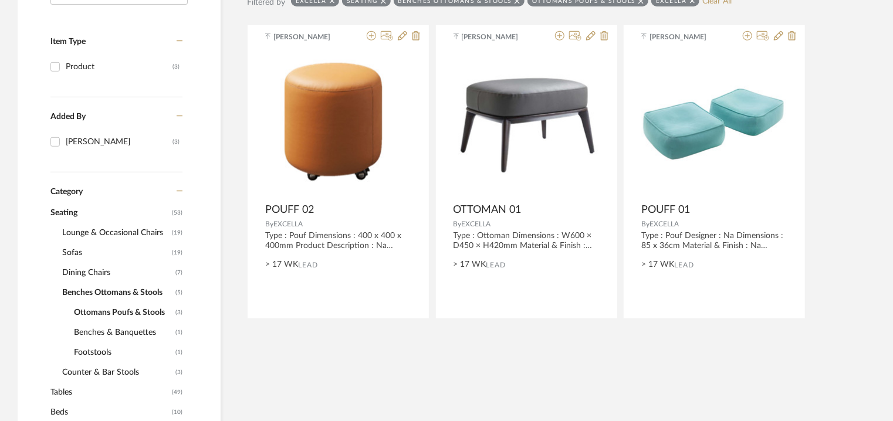  I want to click on span: Dining Chairs, so click(117, 273).